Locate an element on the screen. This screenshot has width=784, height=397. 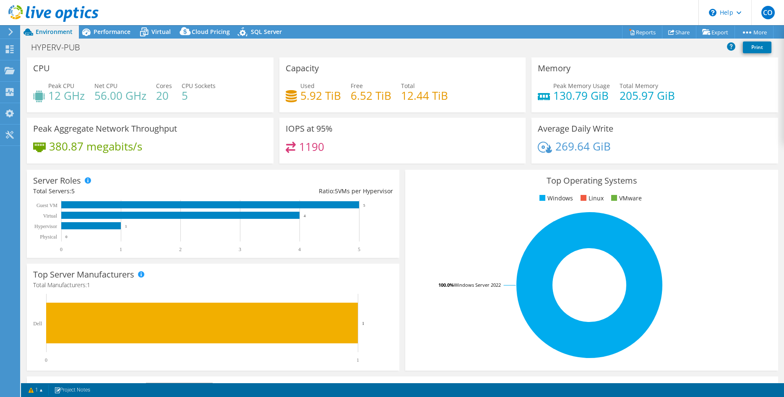
text: Guest VM is located at coordinates (47, 205).